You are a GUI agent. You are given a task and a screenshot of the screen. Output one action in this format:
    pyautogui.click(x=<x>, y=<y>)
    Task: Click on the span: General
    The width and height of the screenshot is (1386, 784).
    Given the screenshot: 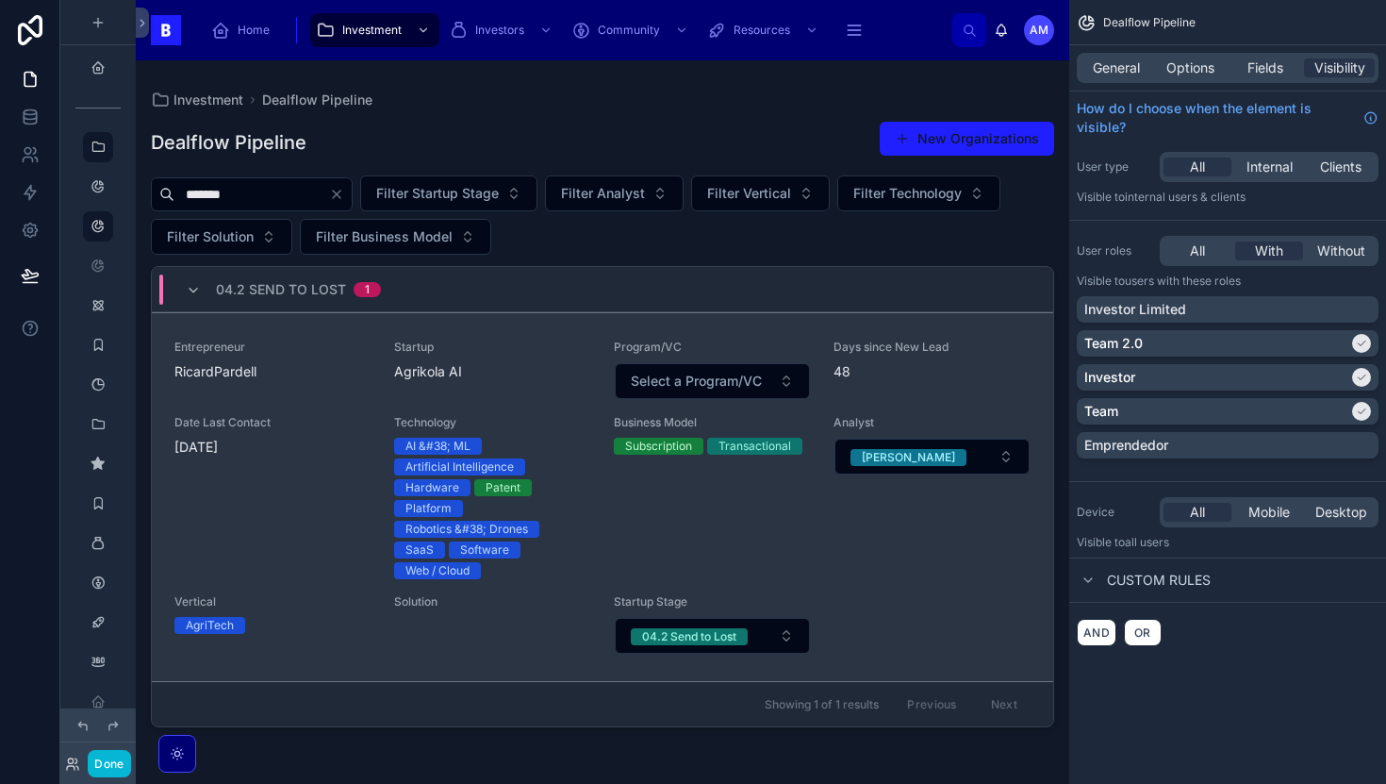 What is the action you would take?
    pyautogui.click(x=1117, y=68)
    